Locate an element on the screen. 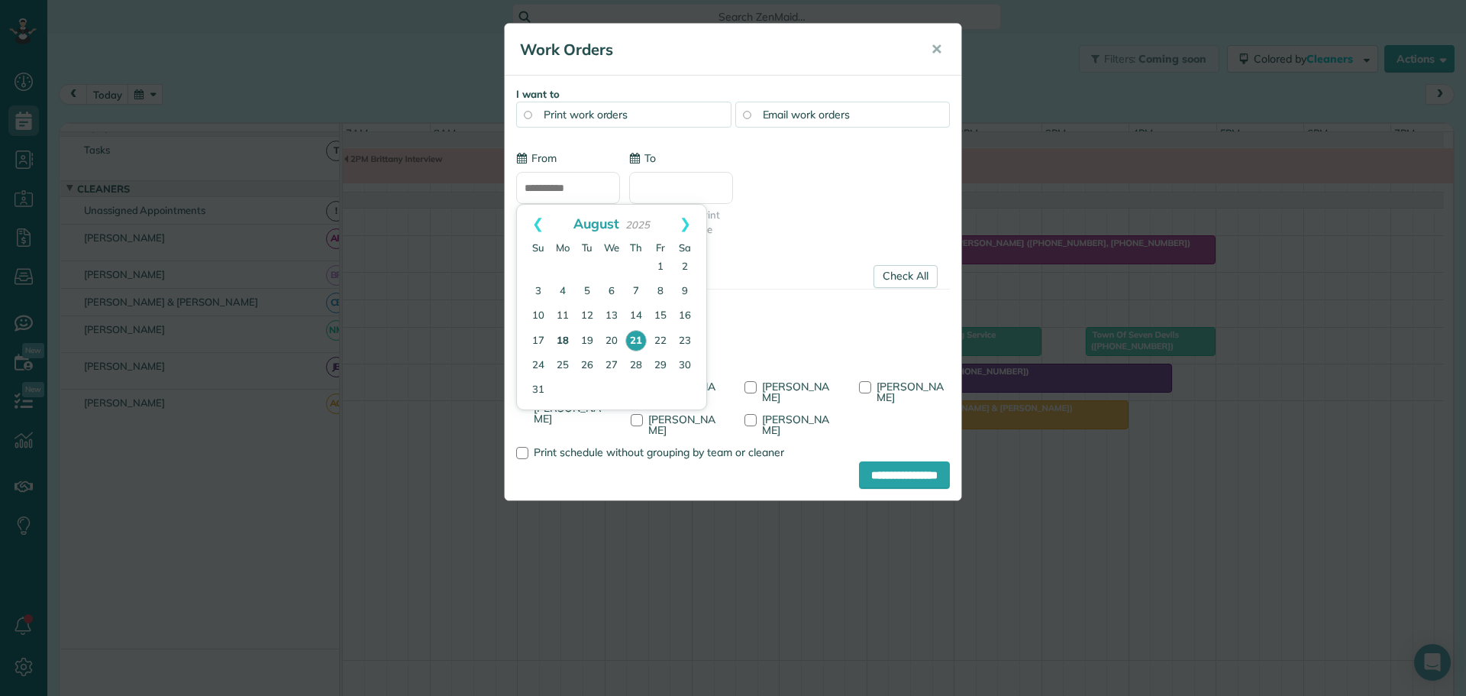 This screenshot has width=1466, height=696. label: From is located at coordinates (536, 158).